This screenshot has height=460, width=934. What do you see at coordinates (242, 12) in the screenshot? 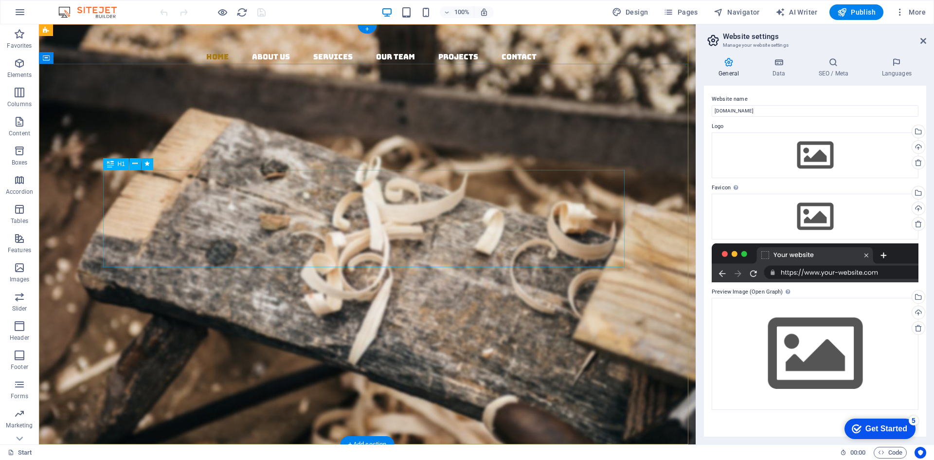
I see `button: reload` at bounding box center [242, 12].